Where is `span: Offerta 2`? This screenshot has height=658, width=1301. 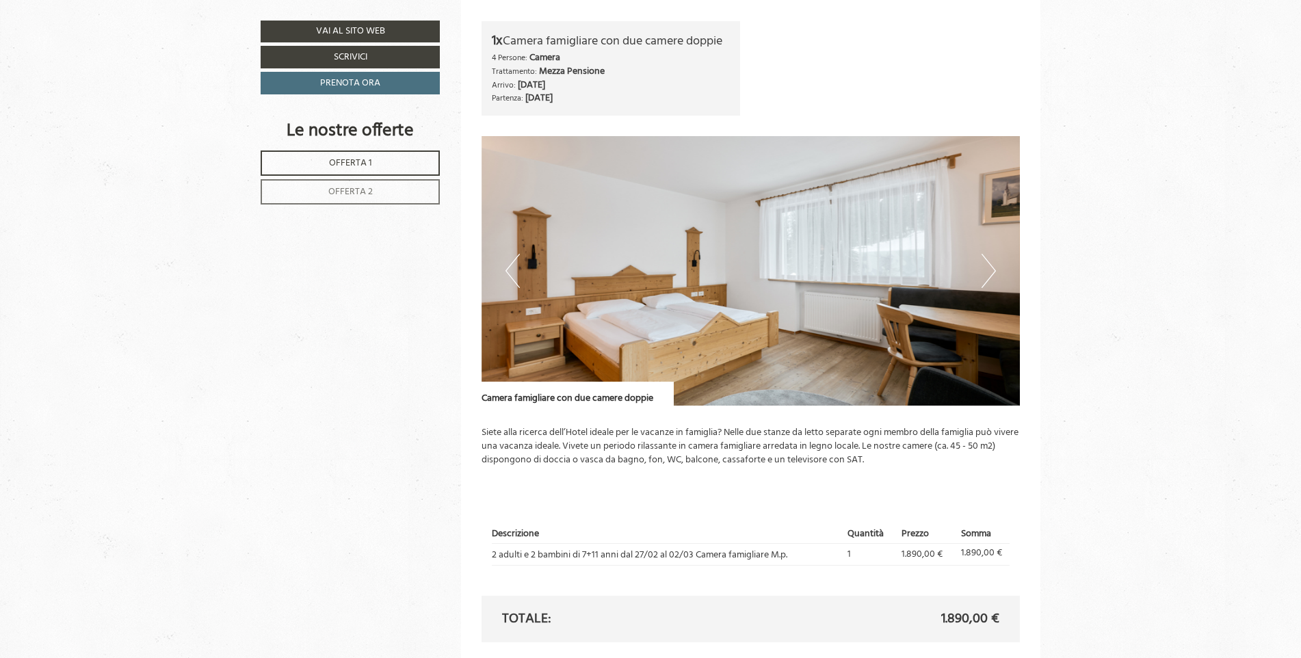
span: Offerta 2 is located at coordinates (350, 191).